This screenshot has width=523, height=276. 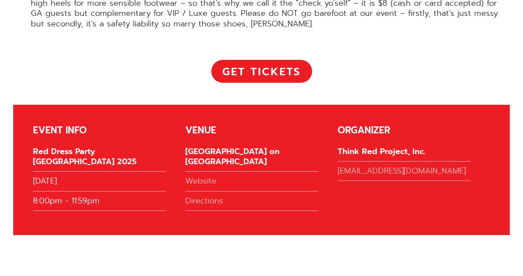 What do you see at coordinates (261, 71) in the screenshot?
I see `a: Get Tickets` at bounding box center [261, 71].